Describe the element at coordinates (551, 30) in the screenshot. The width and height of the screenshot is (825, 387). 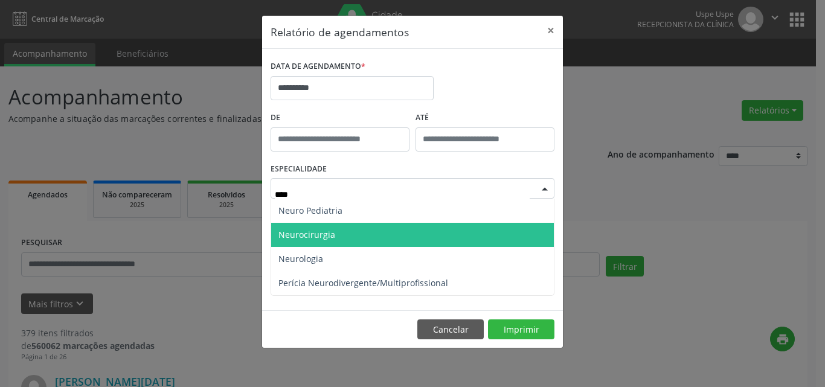
I see `button: Close` at that location.